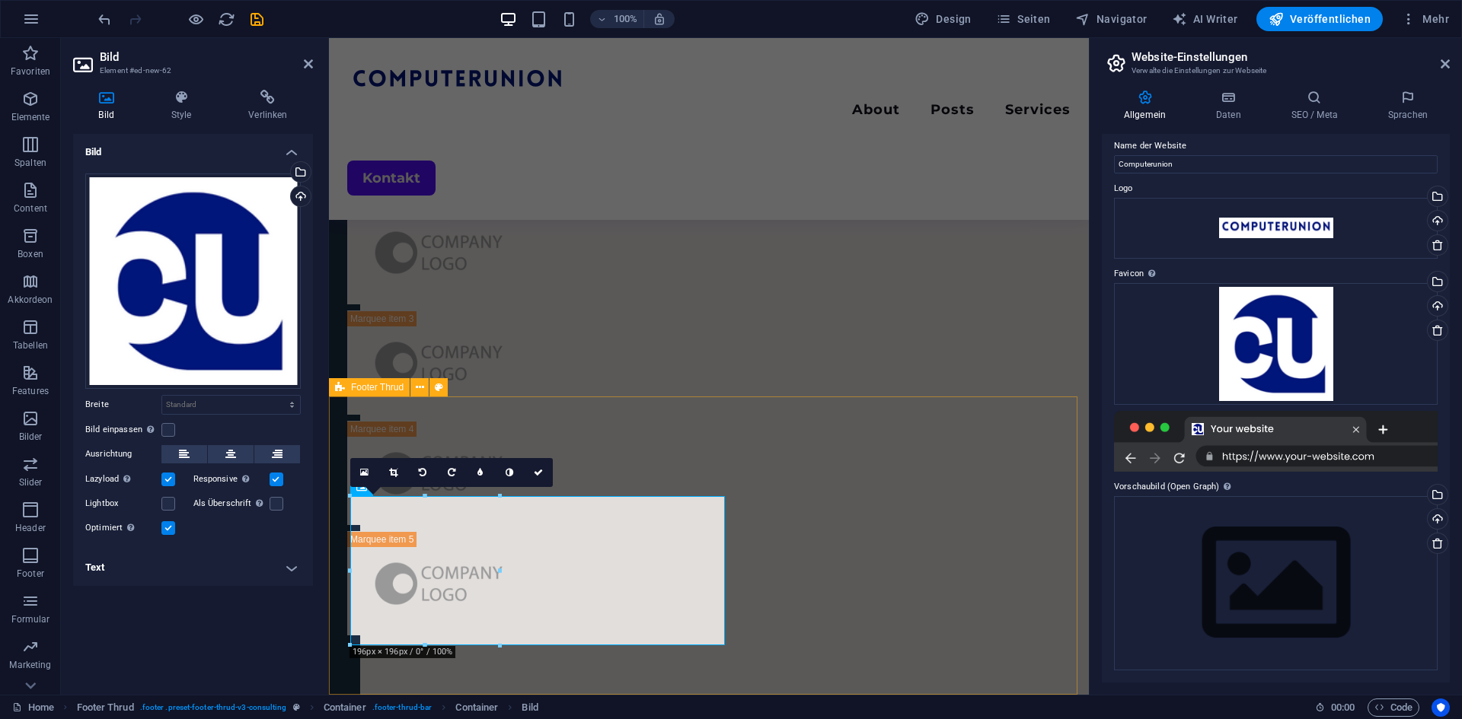 The image size is (1462, 719). What do you see at coordinates (1231, 106) in the screenshot?
I see `h4: Daten` at bounding box center [1231, 106].